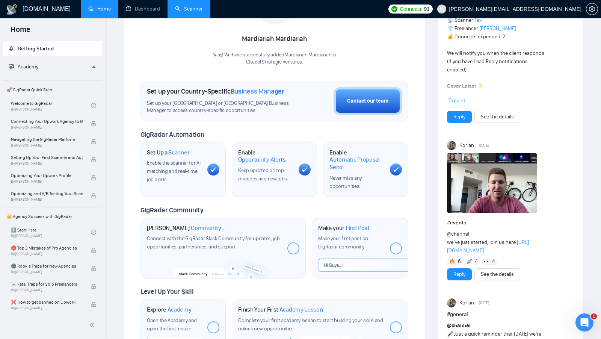 This screenshot has width=601, height=339. I want to click on span: fund-projection-screen, so click(11, 66).